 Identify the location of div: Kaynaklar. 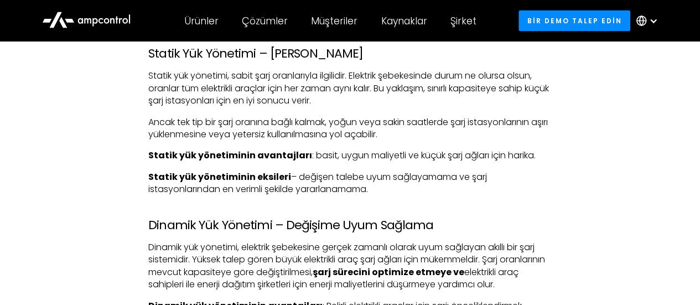
(403, 20).